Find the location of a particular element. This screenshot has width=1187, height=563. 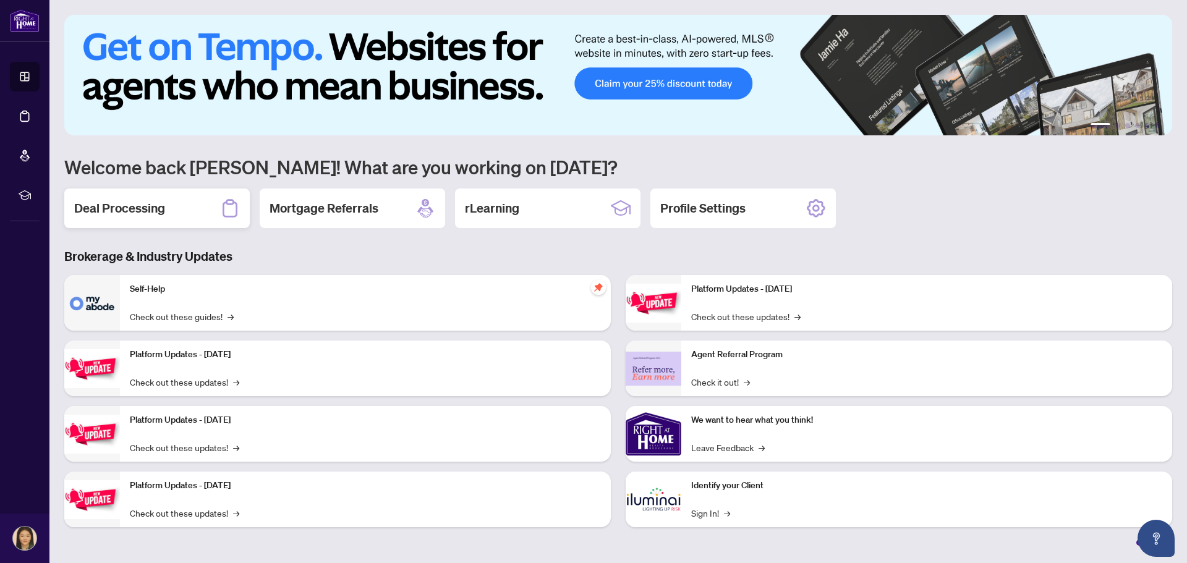

img: Slide 0 is located at coordinates (618, 75).